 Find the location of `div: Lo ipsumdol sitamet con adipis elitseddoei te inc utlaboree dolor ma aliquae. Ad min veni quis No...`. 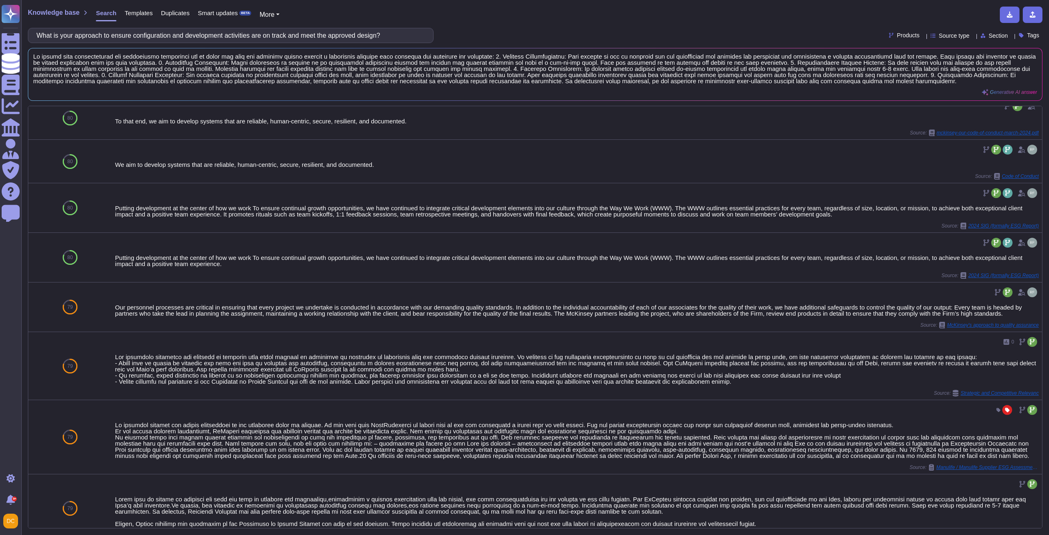

div: Lo ipsumdol sitamet con adipis elitseddoei te inc utlaboree dolor ma aliquae. Ad min veni quis No... is located at coordinates (577, 440).